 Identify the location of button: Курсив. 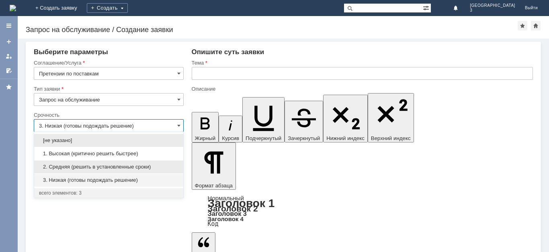
(230, 129).